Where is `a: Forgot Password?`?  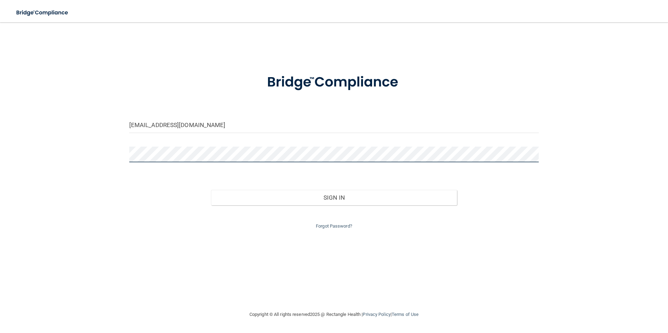
a: Forgot Password? is located at coordinates (334, 226).